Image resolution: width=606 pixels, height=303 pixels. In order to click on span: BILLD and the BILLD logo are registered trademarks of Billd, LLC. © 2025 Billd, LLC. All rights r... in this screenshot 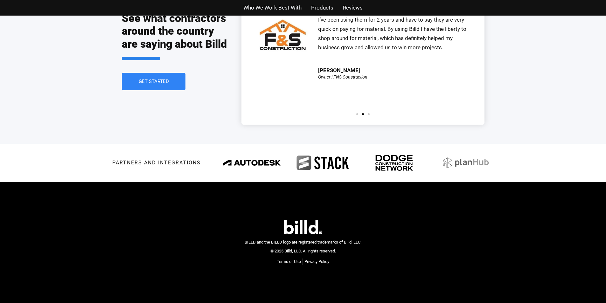, I will do `click(303, 247)`.